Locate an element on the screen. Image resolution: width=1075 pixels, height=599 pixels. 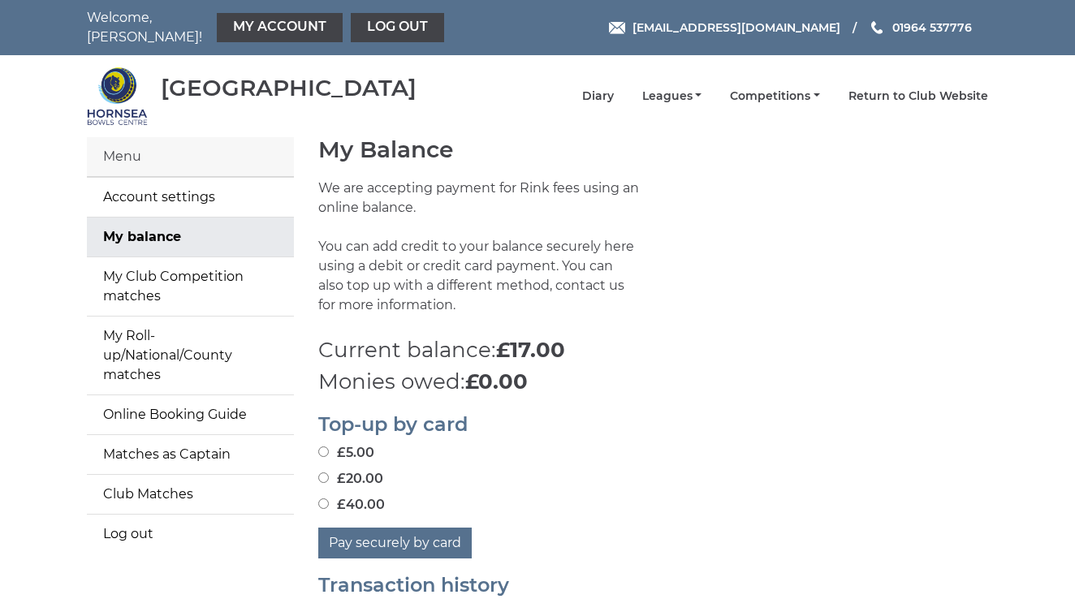
a: My Account is located at coordinates (279, 28).